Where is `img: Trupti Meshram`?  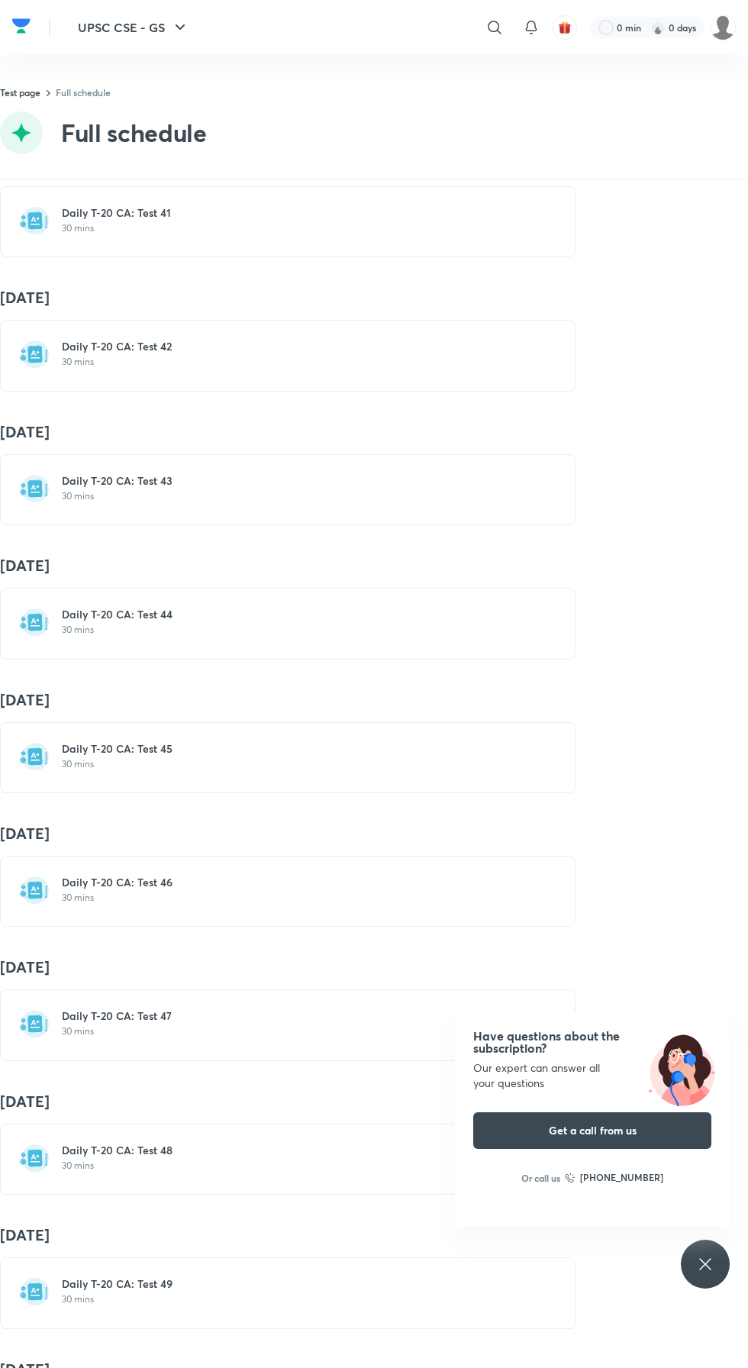 img: Trupti Meshram is located at coordinates (723, 27).